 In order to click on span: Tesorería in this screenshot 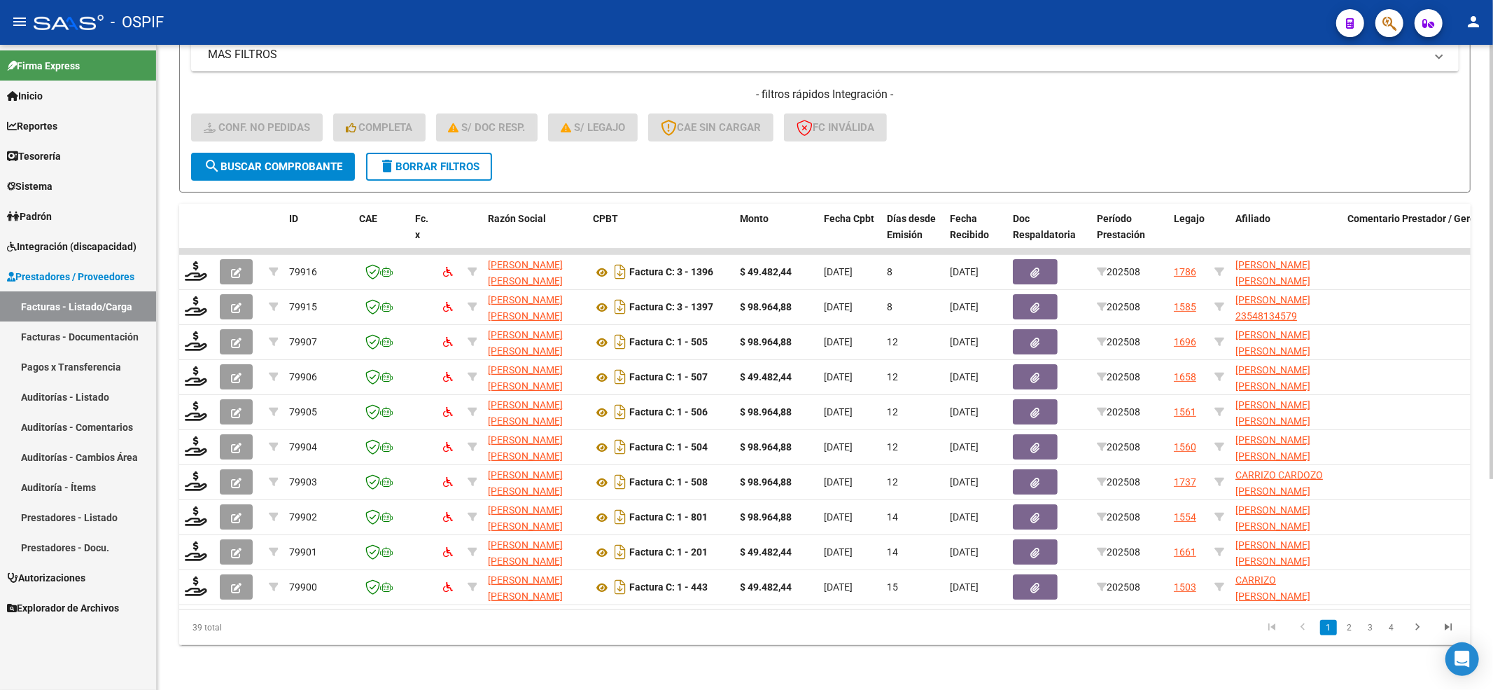, I will do `click(34, 156)`.